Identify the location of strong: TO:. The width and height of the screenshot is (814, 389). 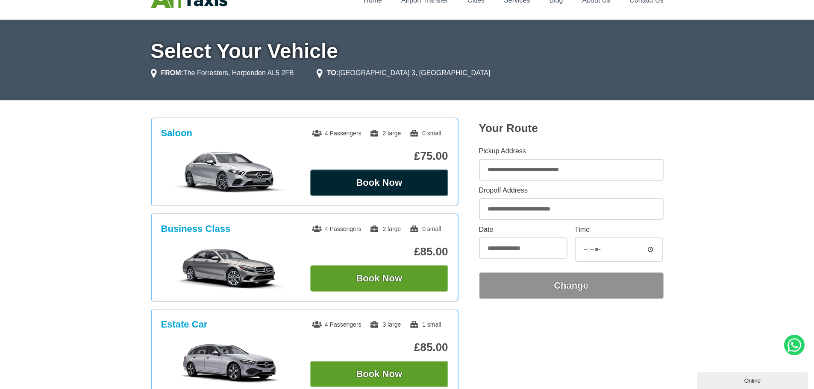
(333, 73).